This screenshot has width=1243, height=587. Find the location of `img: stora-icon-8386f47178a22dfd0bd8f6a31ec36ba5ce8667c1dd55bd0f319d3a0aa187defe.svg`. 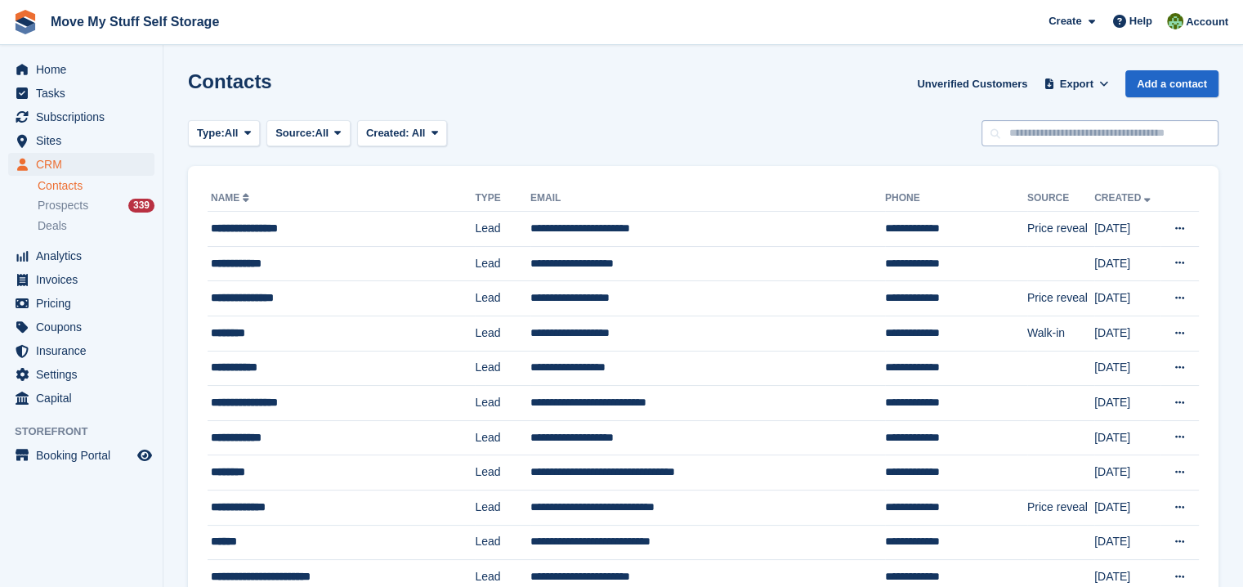

img: stora-icon-8386f47178a22dfd0bd8f6a31ec36ba5ce8667c1dd55bd0f319d3a0aa187defe.svg is located at coordinates (25, 22).